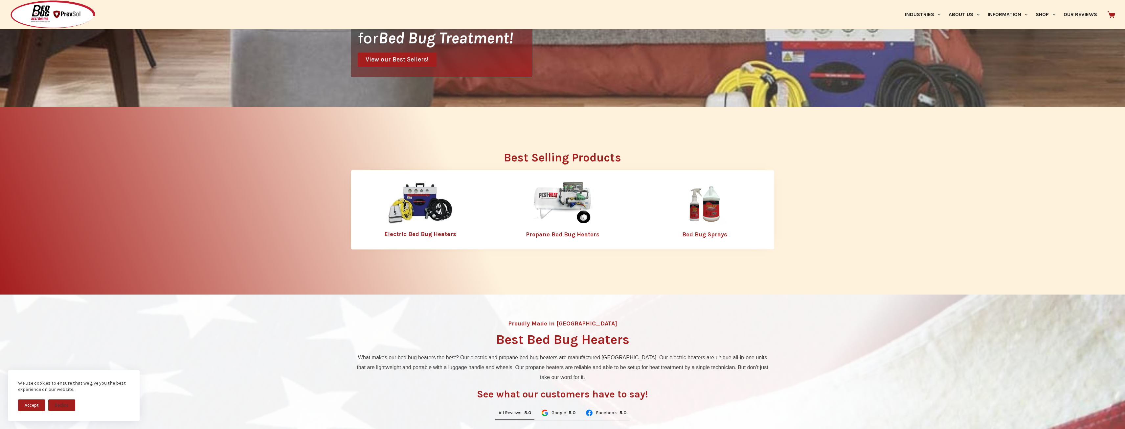 The width and height of the screenshot is (1125, 429). Describe the element at coordinates (397, 59) in the screenshot. I see `span: View our Best Sellers!` at that location.